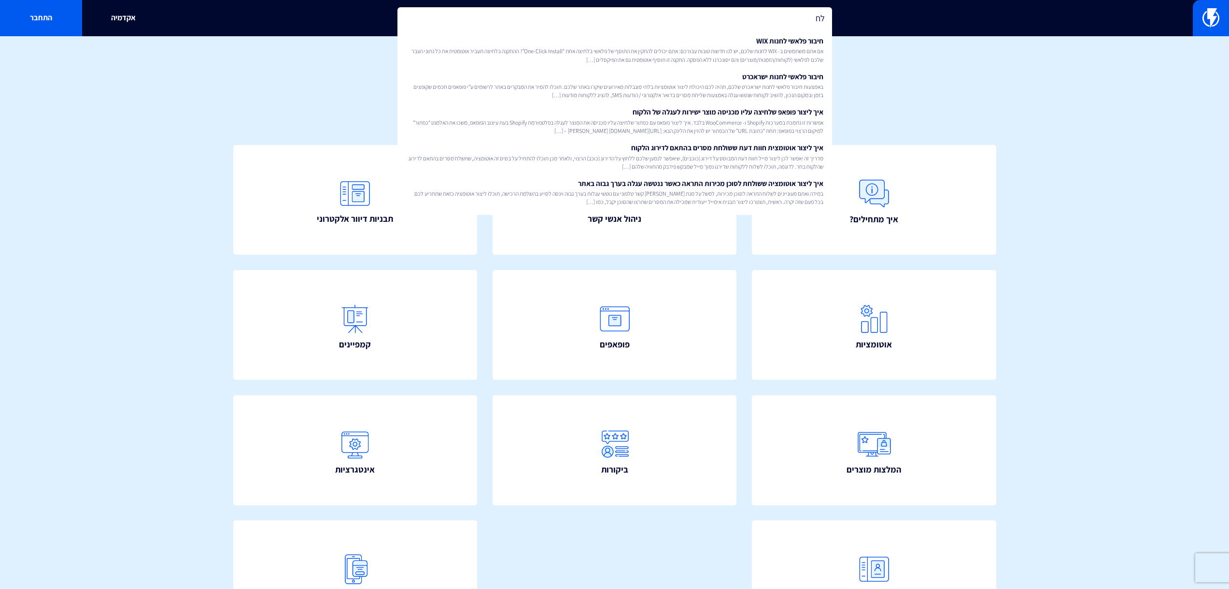  What do you see at coordinates (615, 50) in the screenshot?
I see `a: חיבור פלאשי לחנות WIXאם אתם משתמשים ב- WIX לחנות שלכם, יש לנו חדשות טובות עבורכם: אתם יכולים להתק...` at bounding box center [615, 50].